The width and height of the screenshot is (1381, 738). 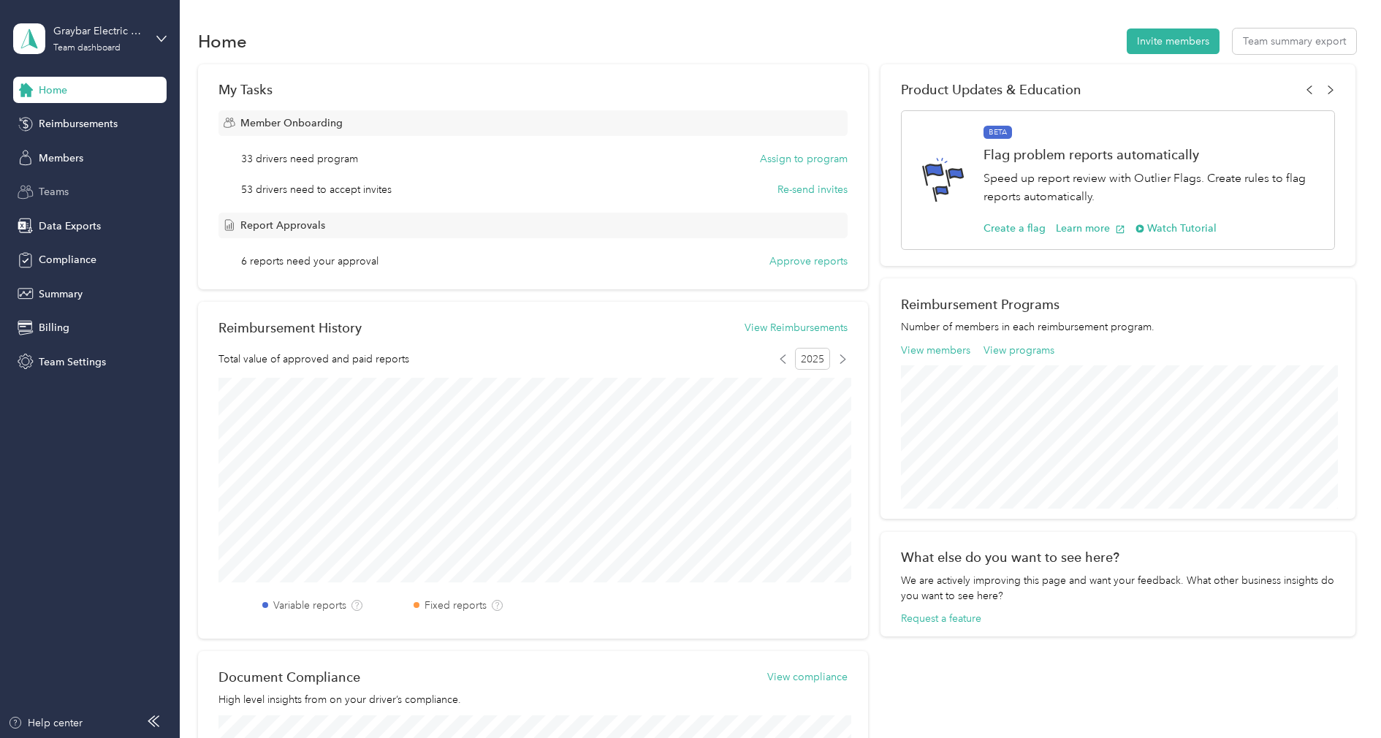 I want to click on div: Watch Tutorial, so click(x=1176, y=228).